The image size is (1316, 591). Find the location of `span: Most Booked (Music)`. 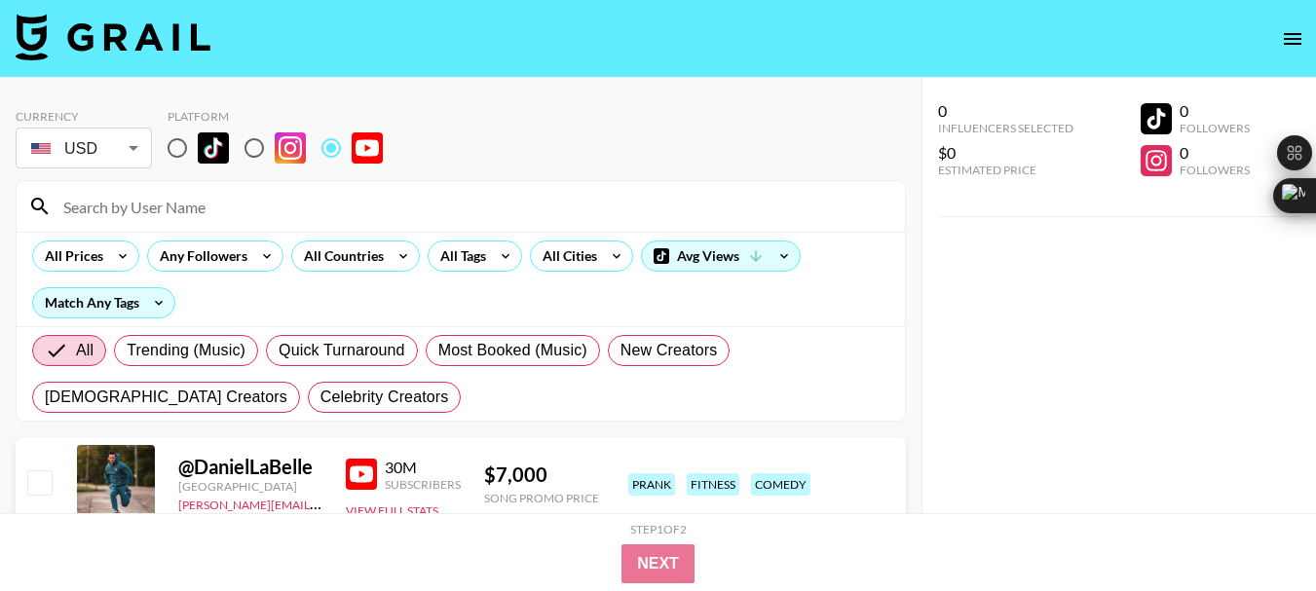

span: Most Booked (Music) is located at coordinates (512, 351).